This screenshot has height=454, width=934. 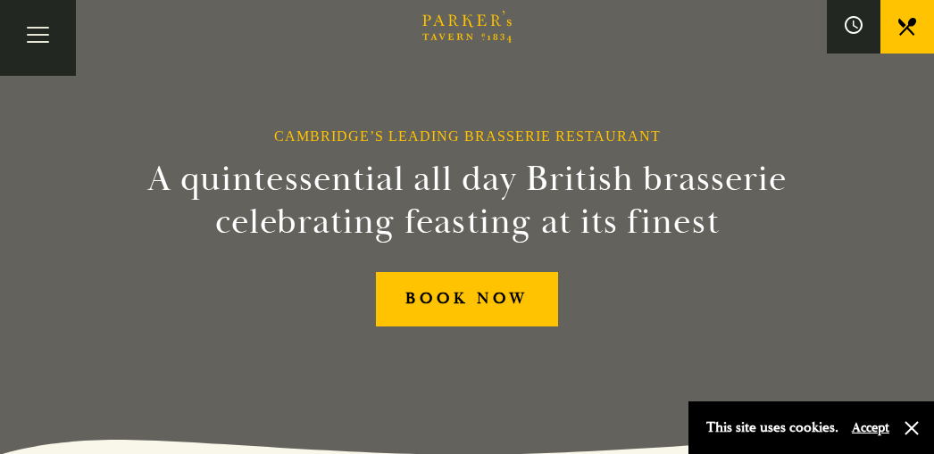 I want to click on button: Accept, so click(x=870, y=427).